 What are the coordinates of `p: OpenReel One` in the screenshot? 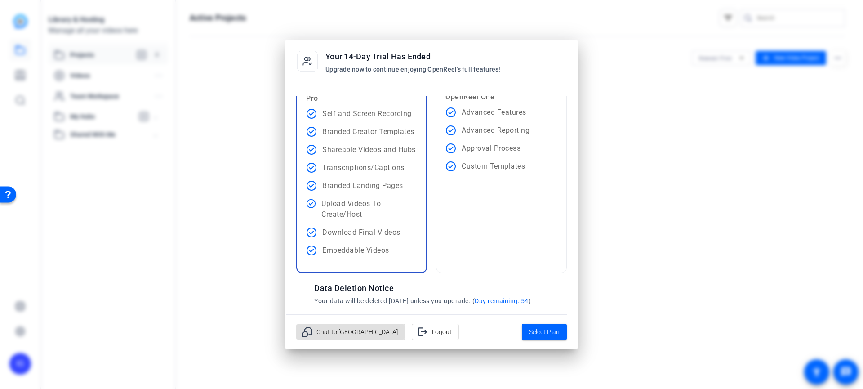 It's located at (474, 97).